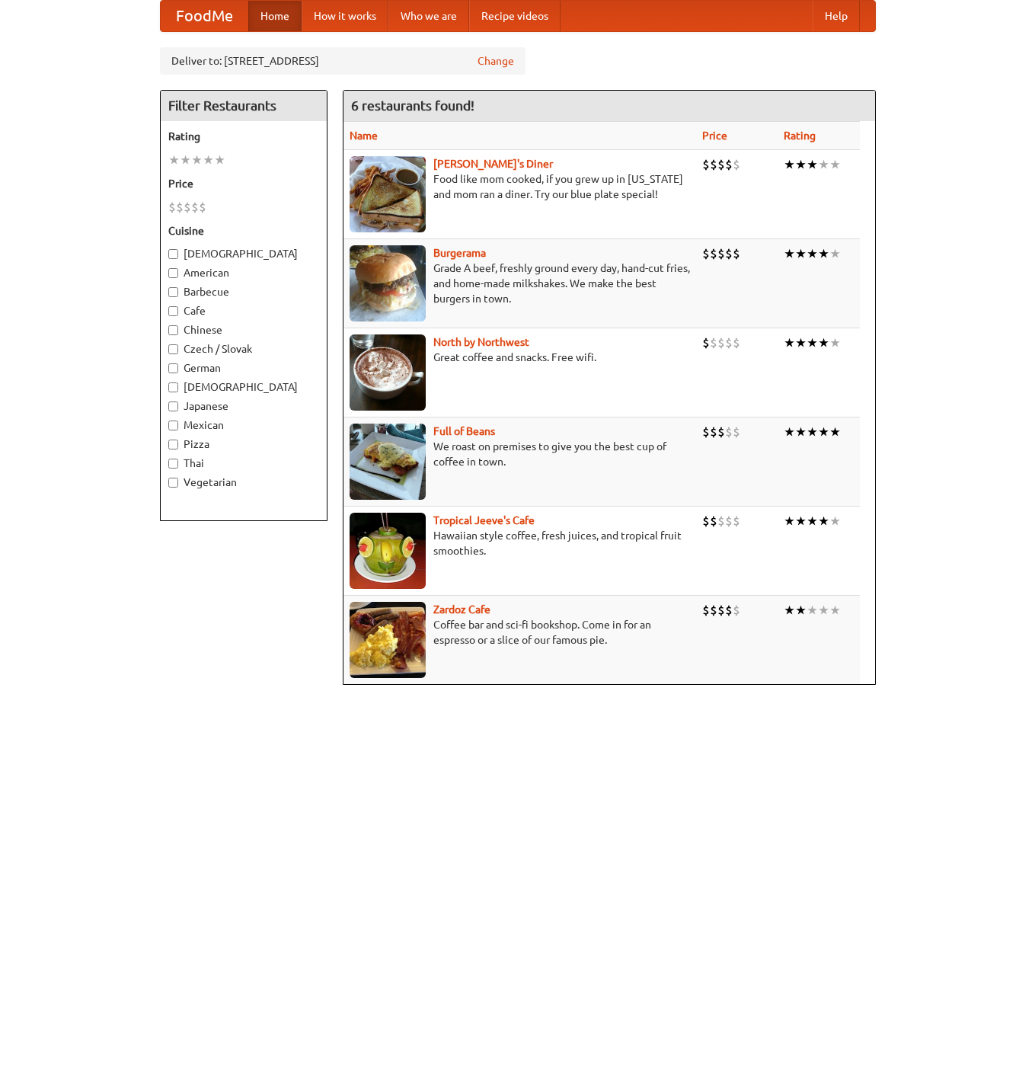 This screenshot has width=1035, height=1078. Describe the element at coordinates (244, 425) in the screenshot. I see `label: Mexican` at that location.